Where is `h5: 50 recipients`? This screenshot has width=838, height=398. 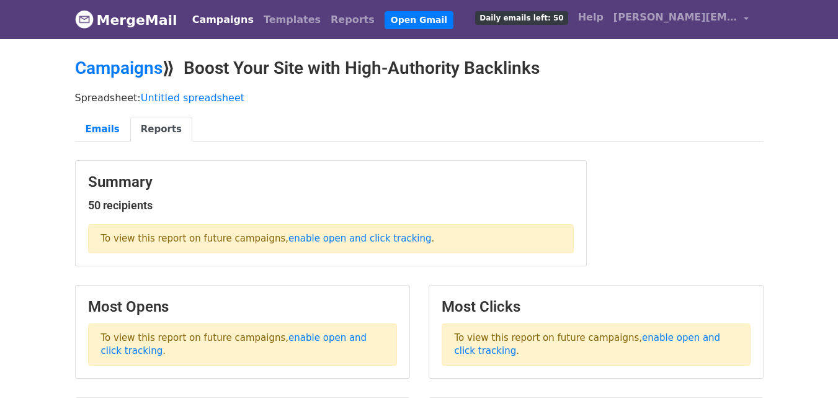 h5: 50 recipients is located at coordinates (331, 205).